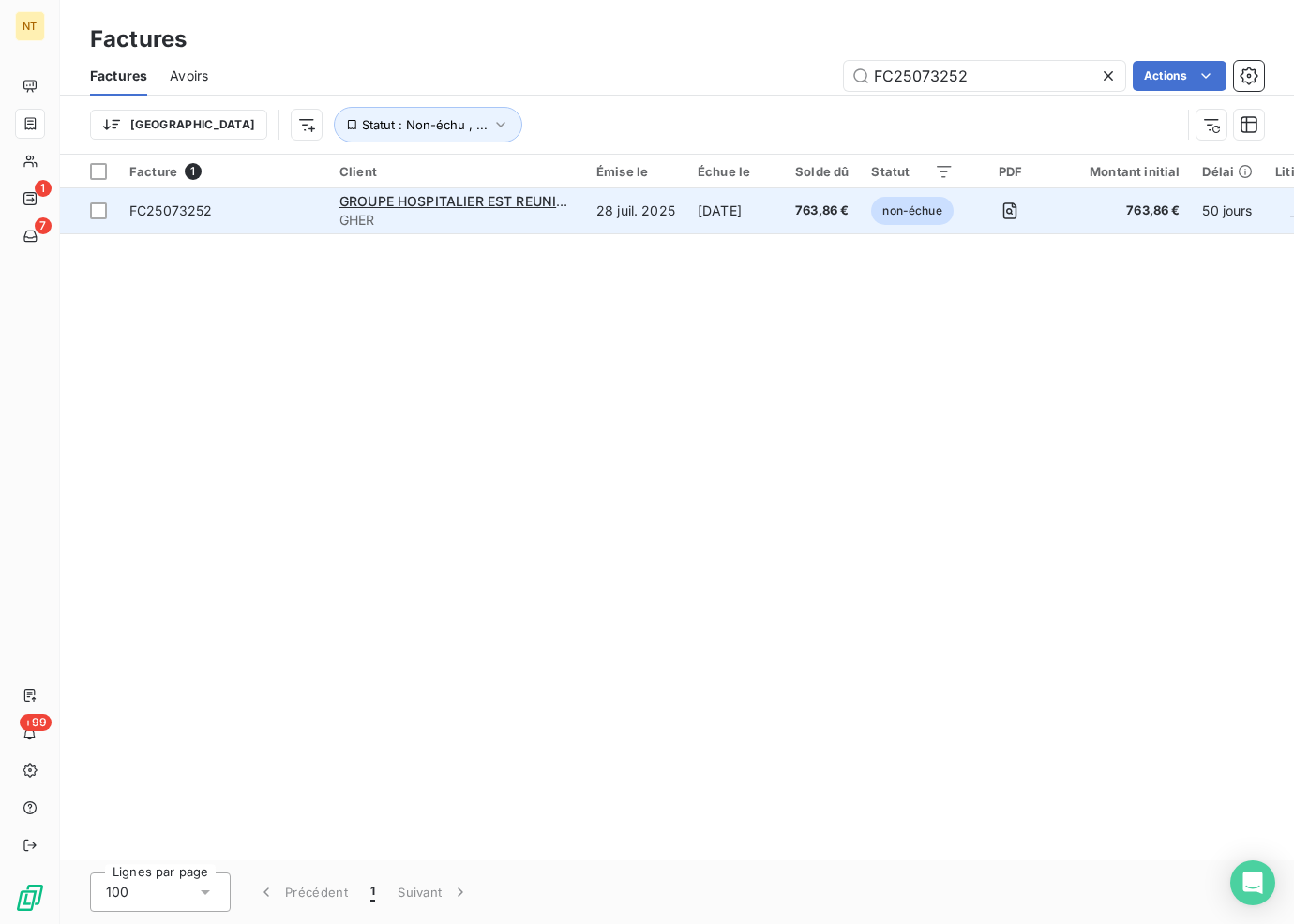  What do you see at coordinates (459, 201) in the screenshot?
I see `span: GROUPE HOSPITALIER EST REUNION` at bounding box center [459, 201].